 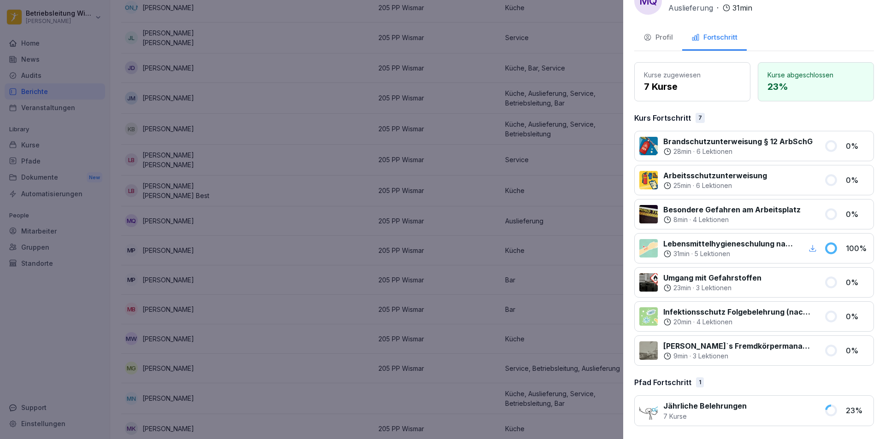 I want to click on div: 7, so click(x=700, y=118).